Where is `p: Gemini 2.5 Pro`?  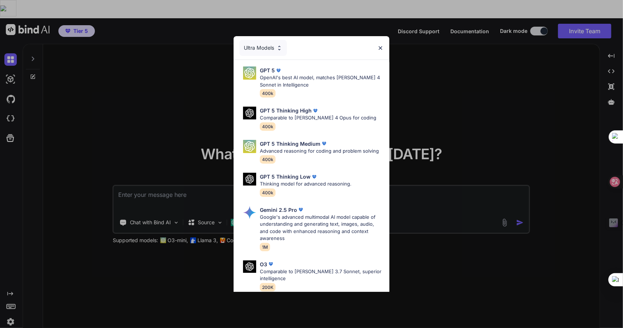 p: Gemini 2.5 Pro is located at coordinates (278, 209).